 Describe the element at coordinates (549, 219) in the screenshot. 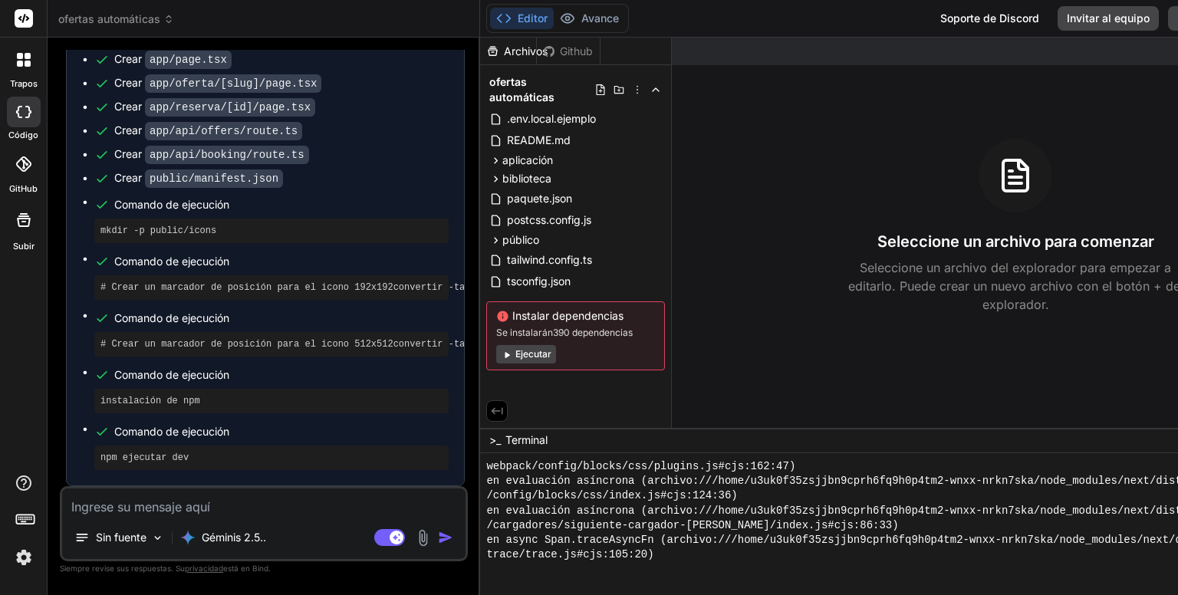

I see `font: postcss.config.js` at that location.